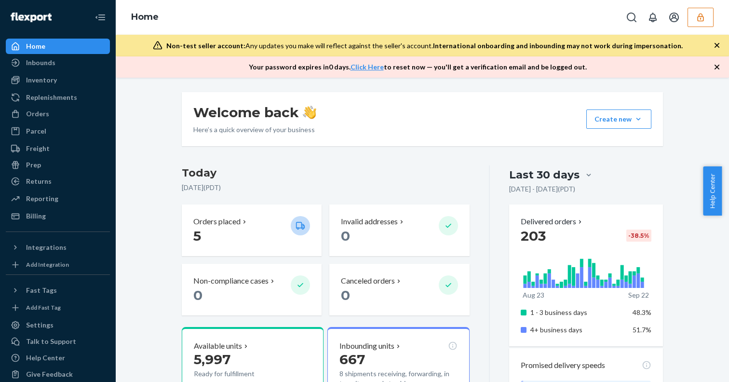  What do you see at coordinates (58, 374) in the screenshot?
I see `button: Give Feedback` at bounding box center [58, 374].